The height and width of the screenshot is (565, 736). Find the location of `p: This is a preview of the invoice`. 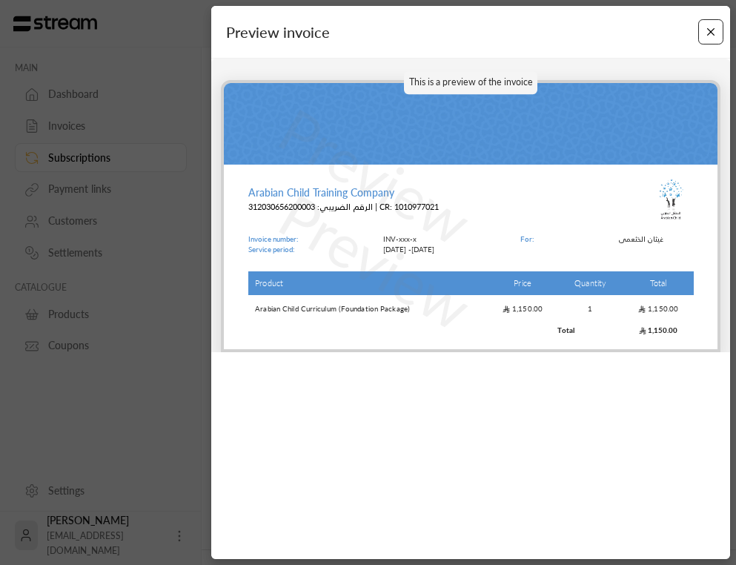

p: This is a preview of the invoice is located at coordinates (470, 83).